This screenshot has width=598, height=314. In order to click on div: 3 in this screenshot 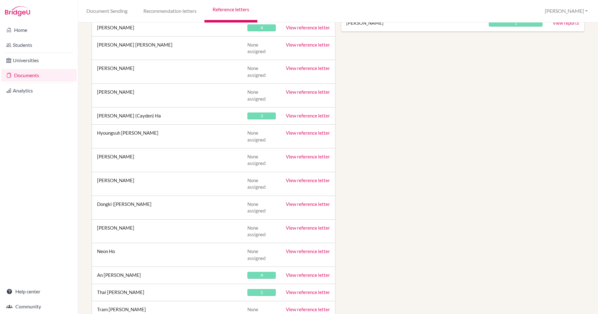, I will do `click(261, 116)`.